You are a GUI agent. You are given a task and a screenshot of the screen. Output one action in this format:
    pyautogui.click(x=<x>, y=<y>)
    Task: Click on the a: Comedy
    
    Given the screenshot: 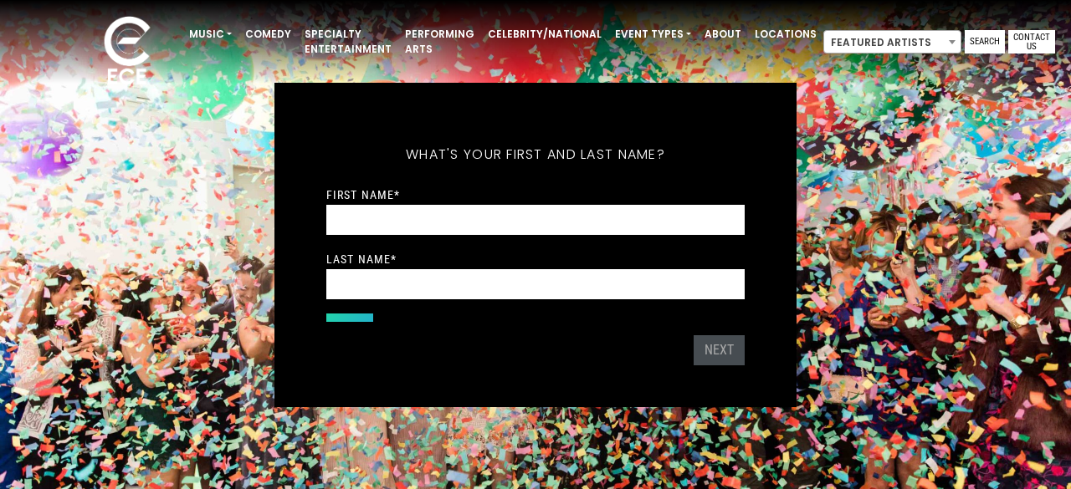 What is the action you would take?
    pyautogui.click(x=268, y=34)
    